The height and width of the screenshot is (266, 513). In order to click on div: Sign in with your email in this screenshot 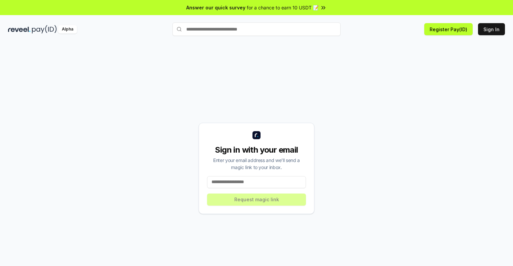, I will do `click(256, 150)`.